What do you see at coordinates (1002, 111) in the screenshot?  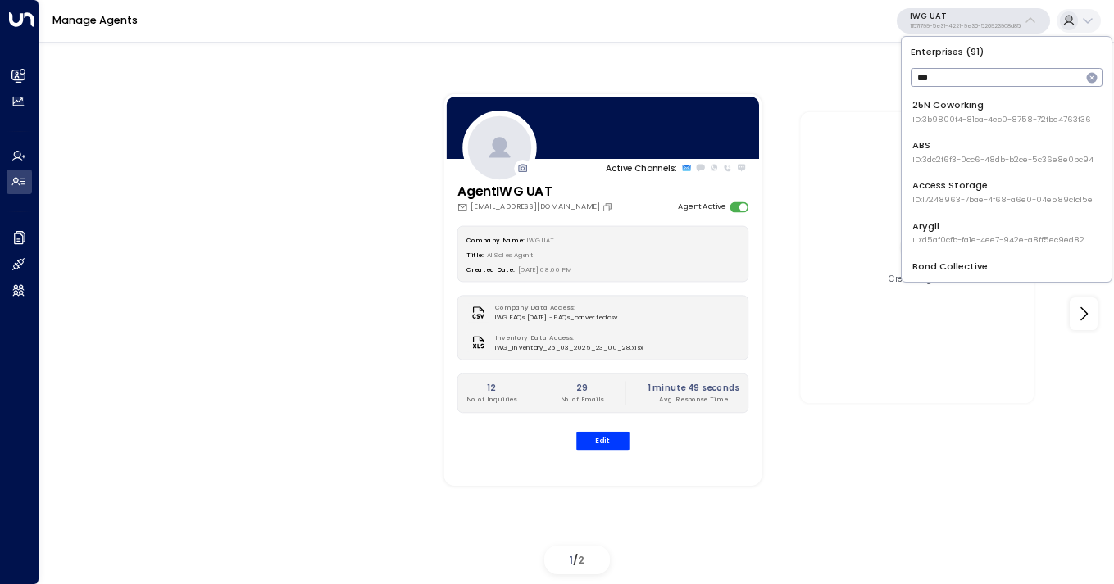 I see `div: 25N Coworking` at bounding box center [1002, 111].